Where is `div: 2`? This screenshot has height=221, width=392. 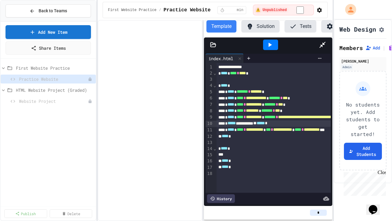
div: 2 is located at coordinates (209, 73).